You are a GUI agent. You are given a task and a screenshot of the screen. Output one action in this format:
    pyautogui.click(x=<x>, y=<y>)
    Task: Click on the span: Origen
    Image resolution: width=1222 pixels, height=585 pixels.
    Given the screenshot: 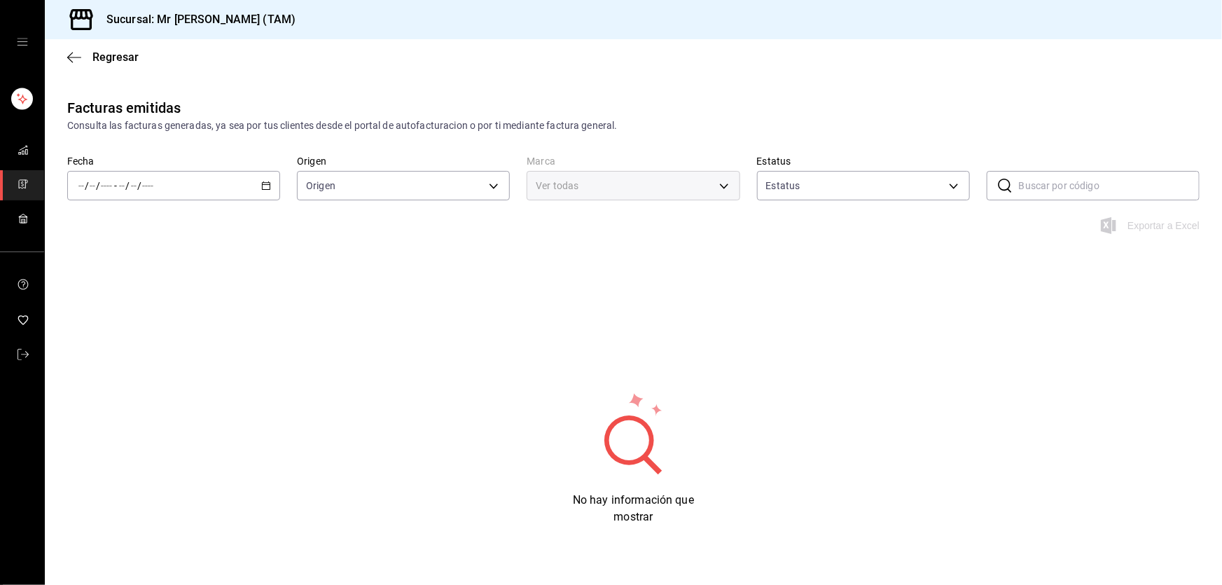 What is the action you would take?
    pyautogui.click(x=321, y=186)
    